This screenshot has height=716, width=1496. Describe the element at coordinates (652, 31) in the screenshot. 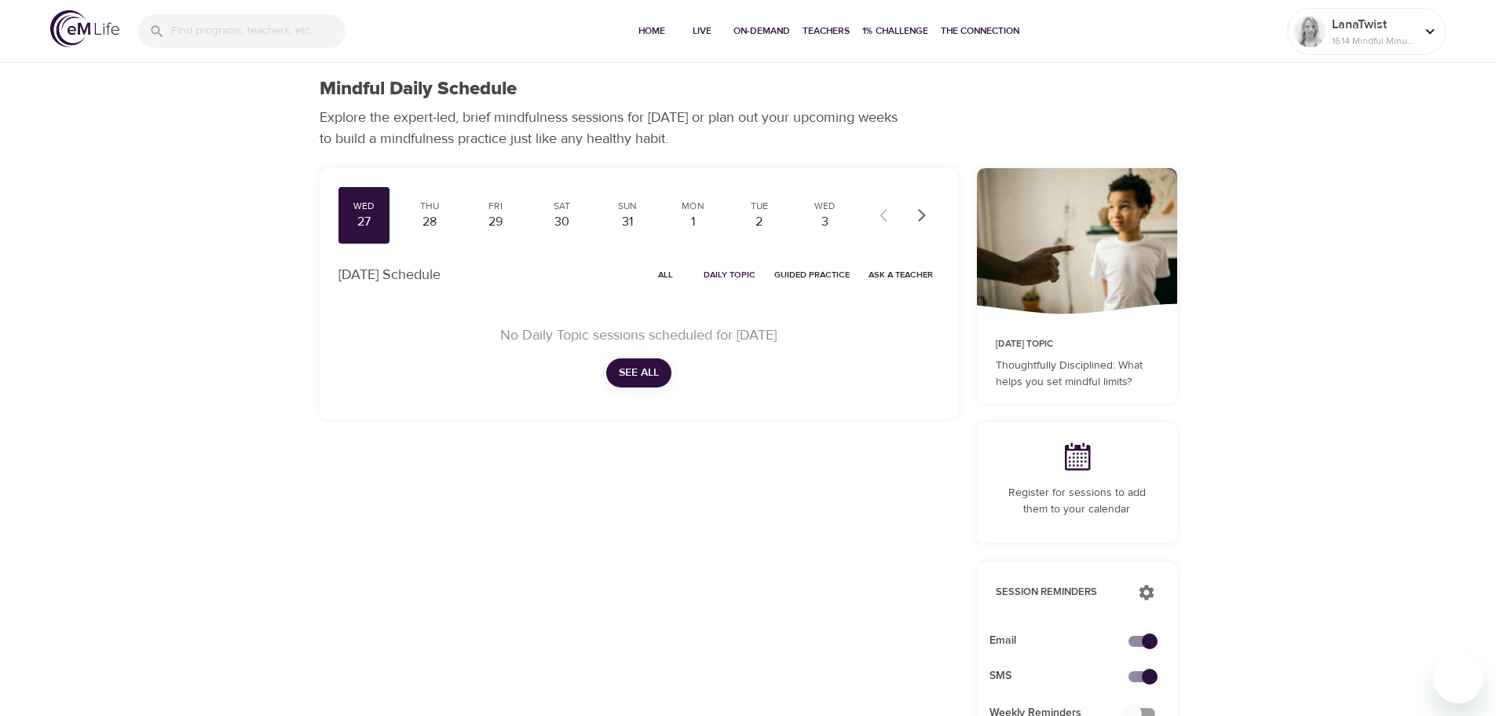

I see `span: Home` at that location.